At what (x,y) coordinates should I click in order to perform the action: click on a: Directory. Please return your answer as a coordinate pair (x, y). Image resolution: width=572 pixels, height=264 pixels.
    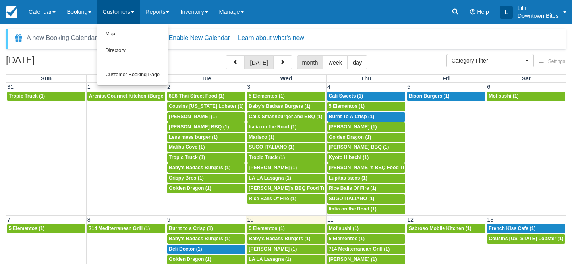
    Looking at the image, I should click on (132, 51).